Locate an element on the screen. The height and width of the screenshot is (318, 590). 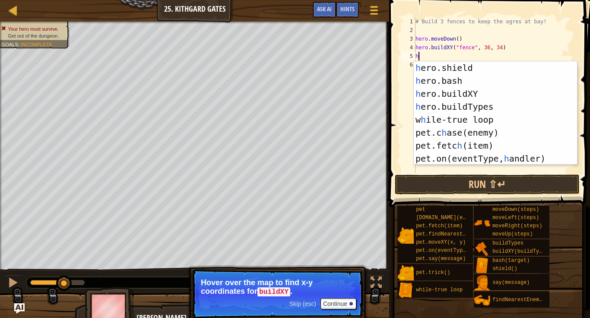
span: say(message) is located at coordinates (511, 283).